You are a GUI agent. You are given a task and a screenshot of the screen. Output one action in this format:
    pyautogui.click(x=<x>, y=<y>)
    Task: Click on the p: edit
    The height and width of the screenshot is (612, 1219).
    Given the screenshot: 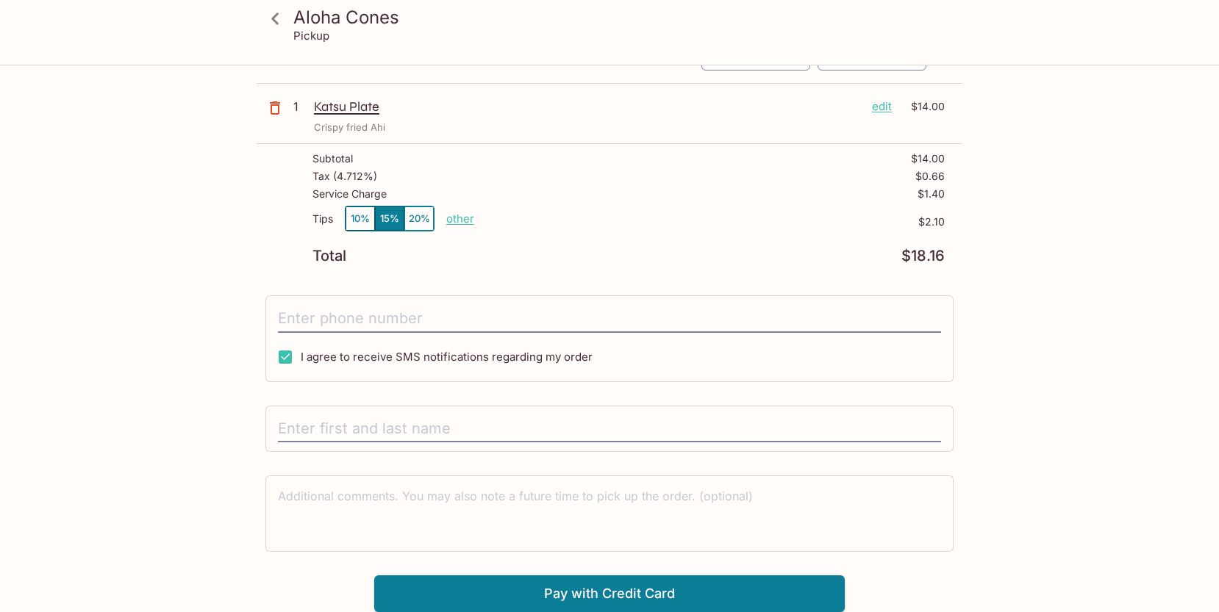 What is the action you would take?
    pyautogui.click(x=881, y=107)
    